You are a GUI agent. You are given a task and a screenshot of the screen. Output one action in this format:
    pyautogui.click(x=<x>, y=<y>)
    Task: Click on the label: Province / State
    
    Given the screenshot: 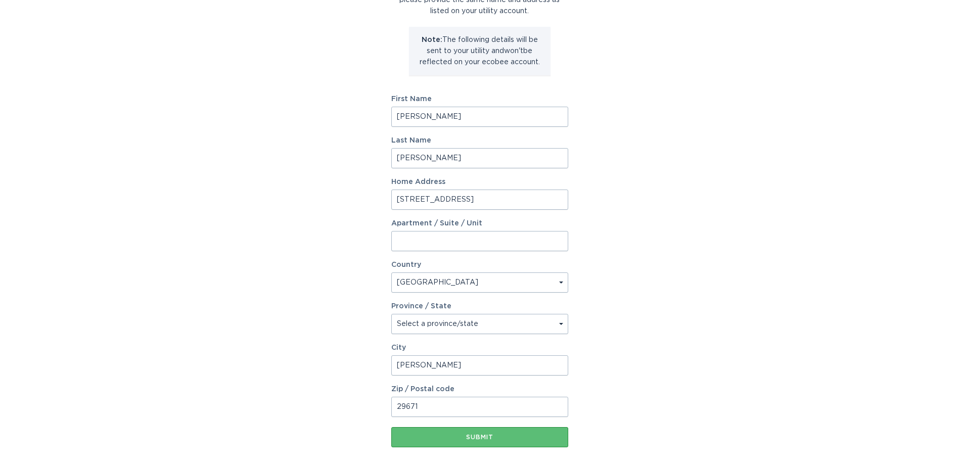 What is the action you would take?
    pyautogui.click(x=421, y=306)
    